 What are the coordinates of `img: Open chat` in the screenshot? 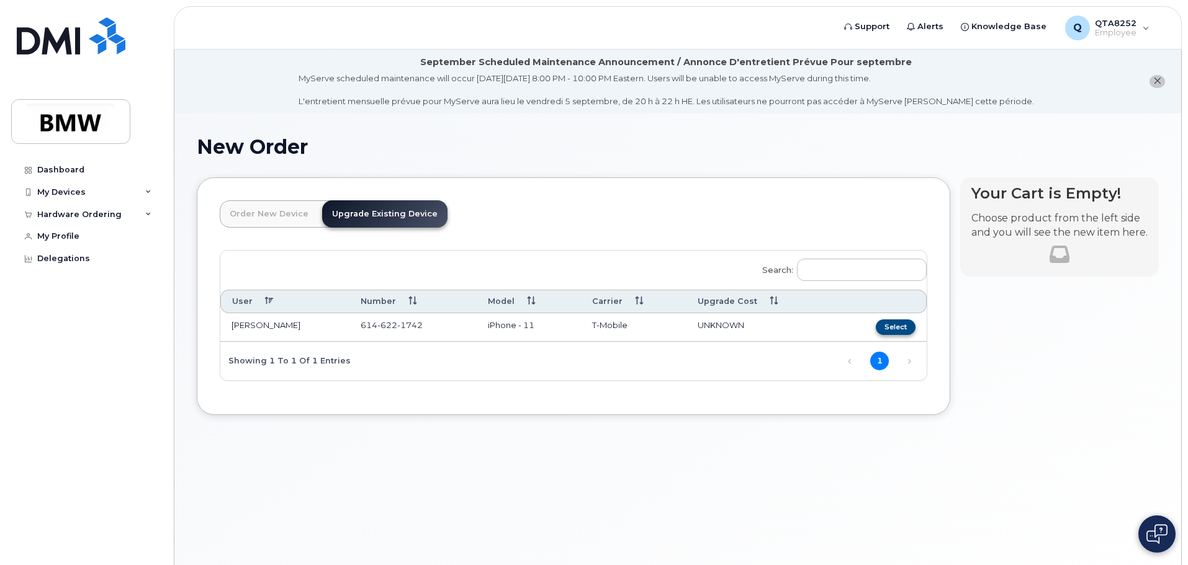 It's located at (1157, 534).